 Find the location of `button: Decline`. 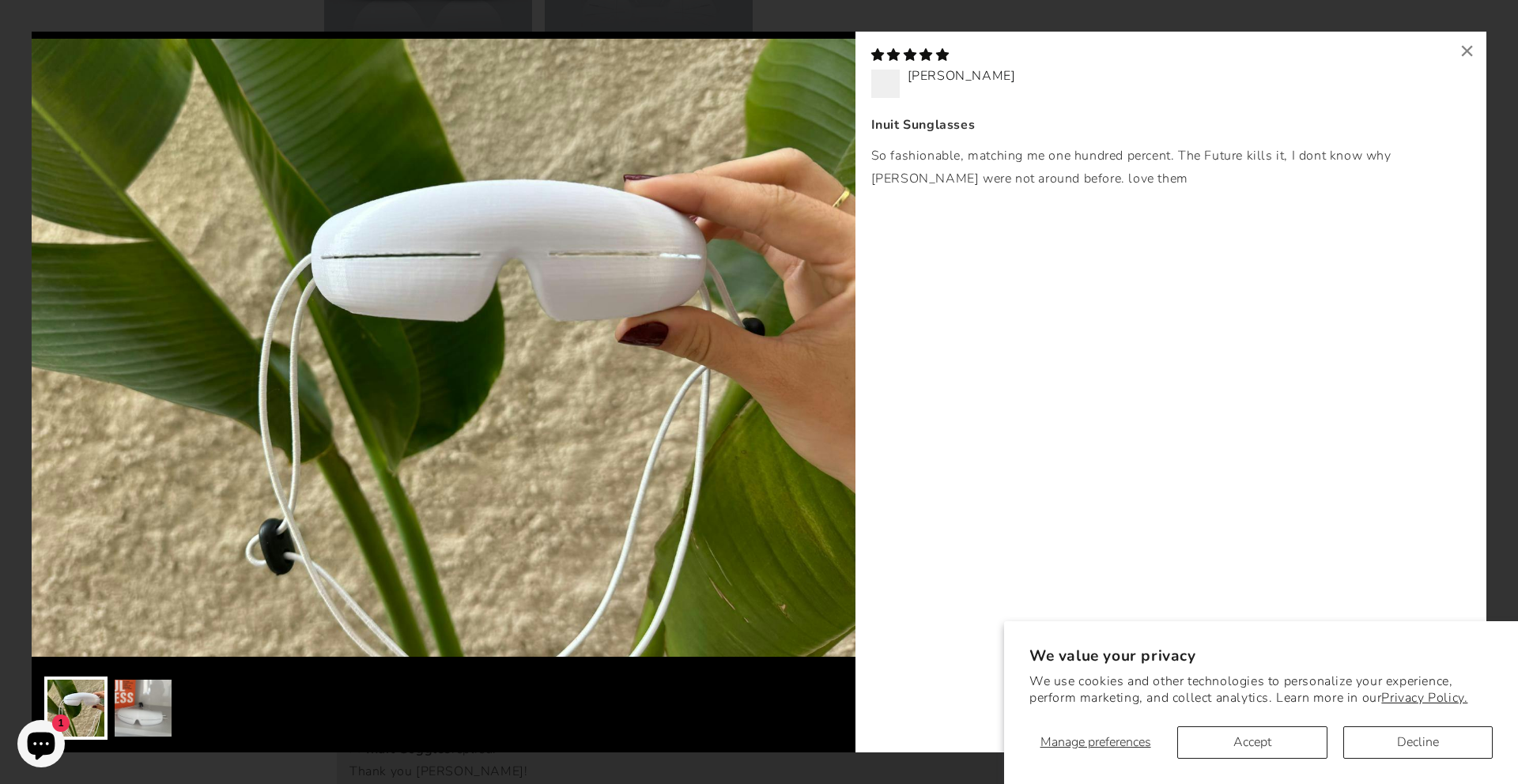

button: Decline is located at coordinates (1418, 742).